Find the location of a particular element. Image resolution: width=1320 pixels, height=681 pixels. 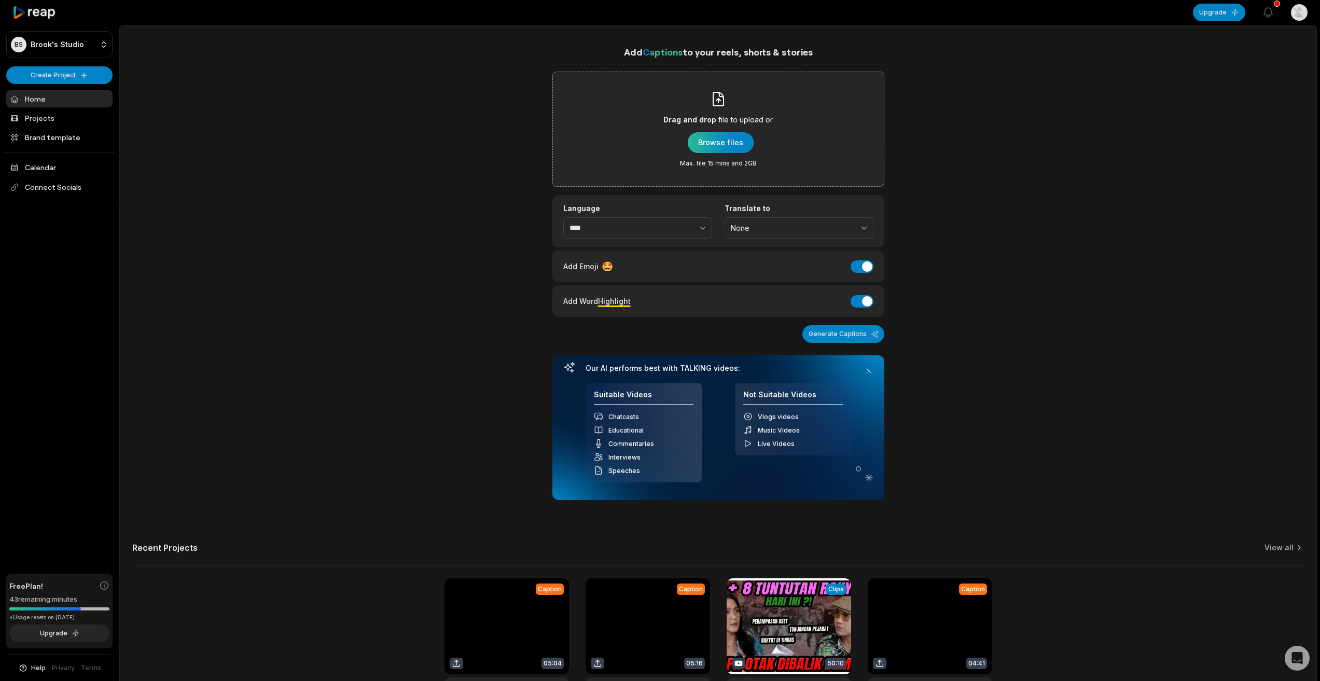

label: Language is located at coordinates (637, 208).